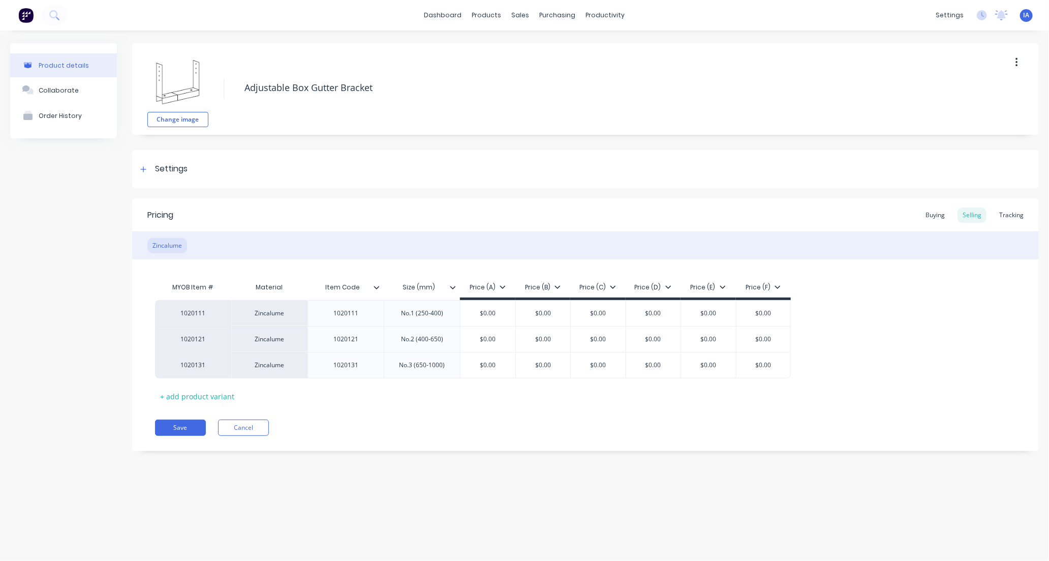 This screenshot has width=1049, height=561. What do you see at coordinates (178, 89) in the screenshot?
I see `div: fileChange image` at bounding box center [178, 89].